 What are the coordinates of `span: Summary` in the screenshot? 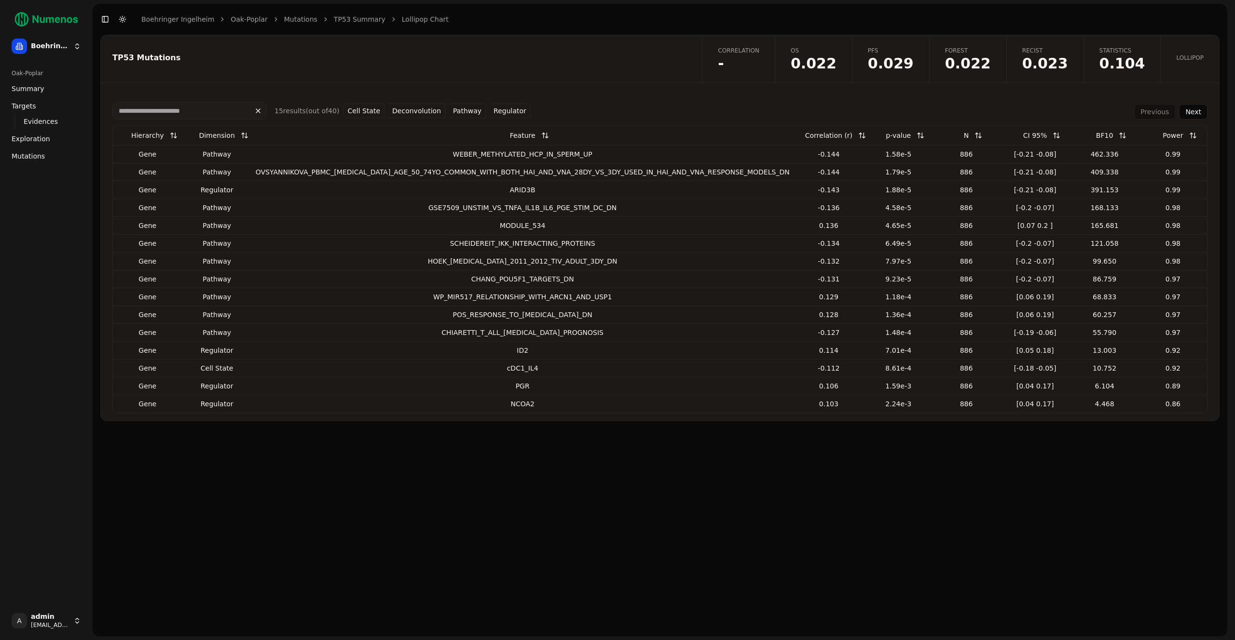 It's located at (28, 89).